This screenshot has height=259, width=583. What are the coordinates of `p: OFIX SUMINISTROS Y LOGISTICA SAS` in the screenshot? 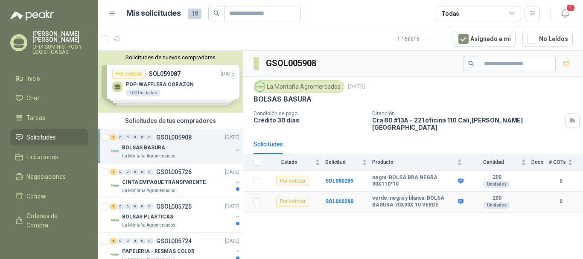 It's located at (60, 49).